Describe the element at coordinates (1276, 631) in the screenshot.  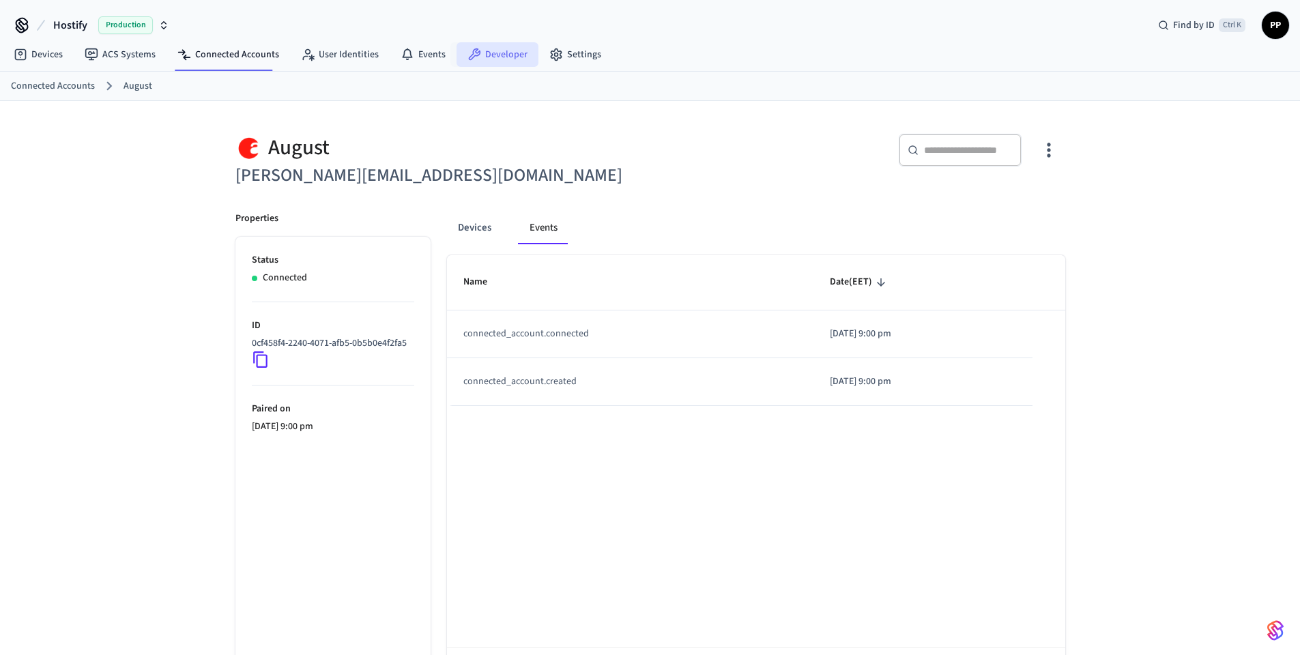
I see `img: SeamLogoGradient.69752ec5.svg` at that location.